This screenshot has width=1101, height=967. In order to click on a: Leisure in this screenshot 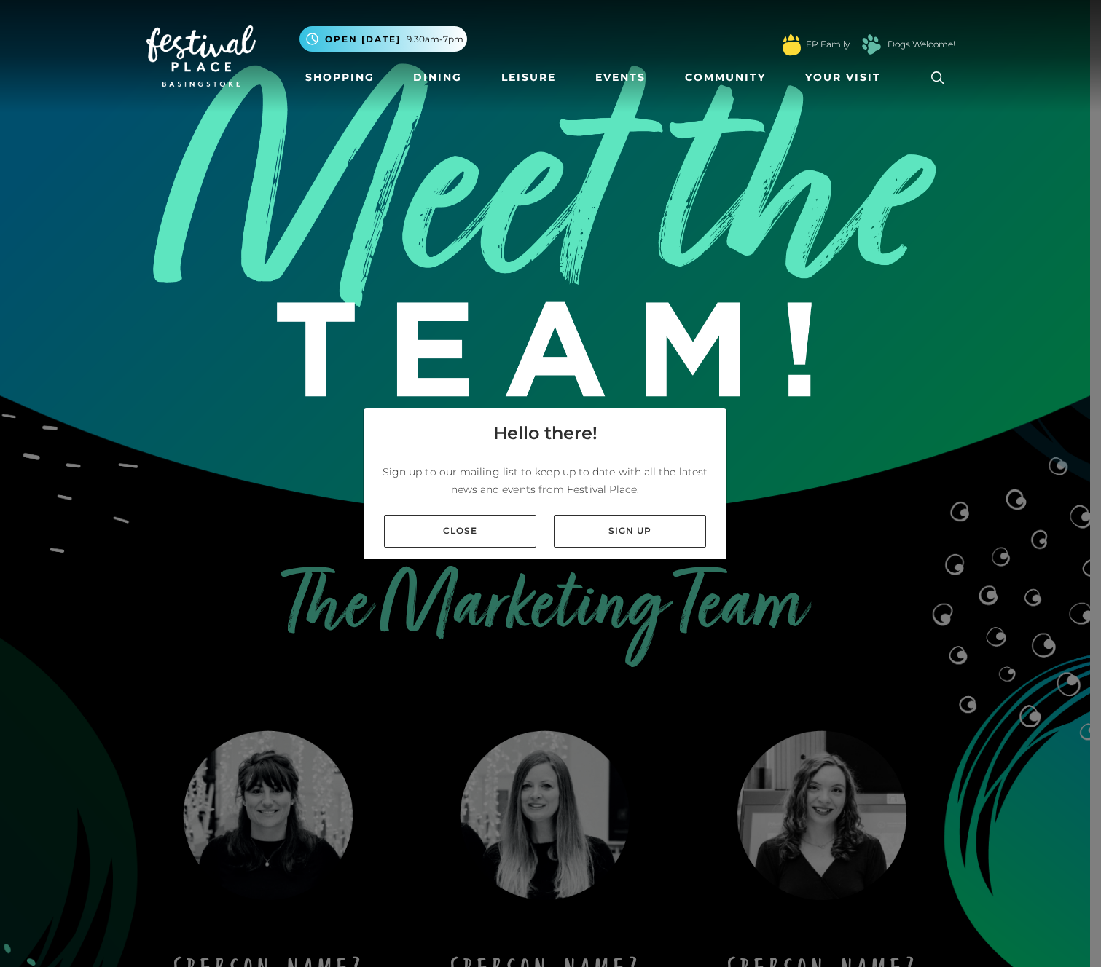, I will do `click(528, 77)`.